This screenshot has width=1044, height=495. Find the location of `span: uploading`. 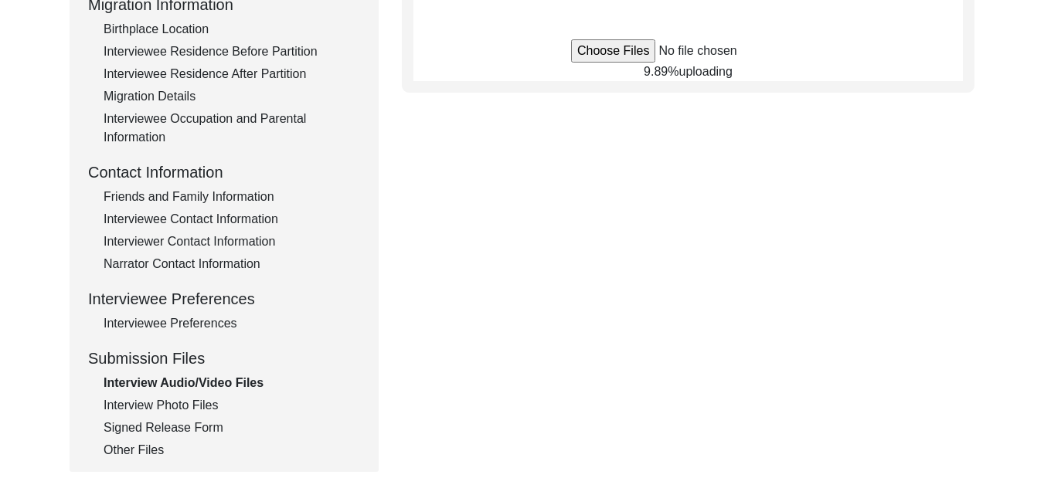

span: uploading is located at coordinates (705, 71).